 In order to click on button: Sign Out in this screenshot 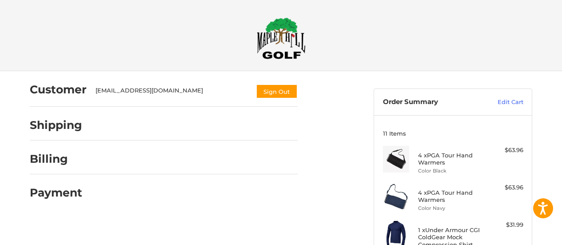, I will do `click(277, 91)`.